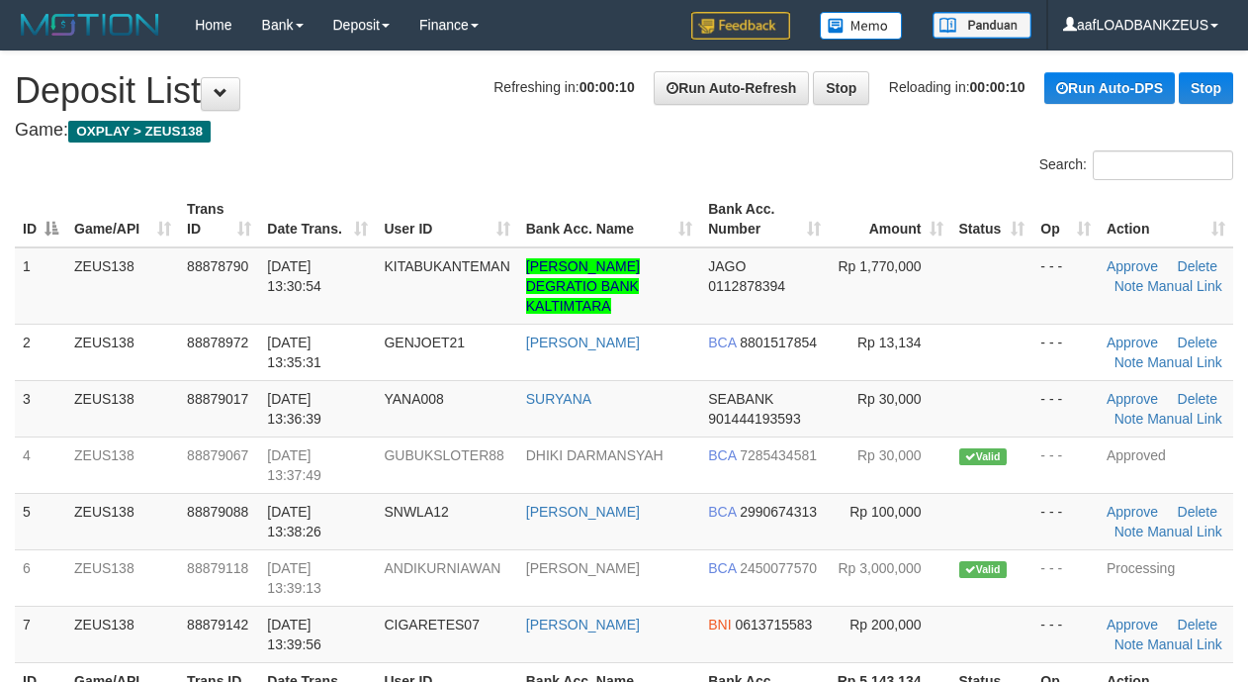 Image resolution: width=1248 pixels, height=682 pixels. Describe the element at coordinates (754, 418) in the screenshot. I see `span: Copy 901444193593 to clipboard` at that location.